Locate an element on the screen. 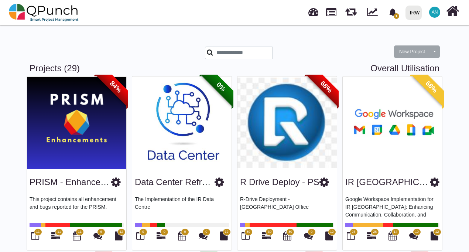 The width and height of the screenshot is (469, 252). div: IRW is located at coordinates (414, 13).